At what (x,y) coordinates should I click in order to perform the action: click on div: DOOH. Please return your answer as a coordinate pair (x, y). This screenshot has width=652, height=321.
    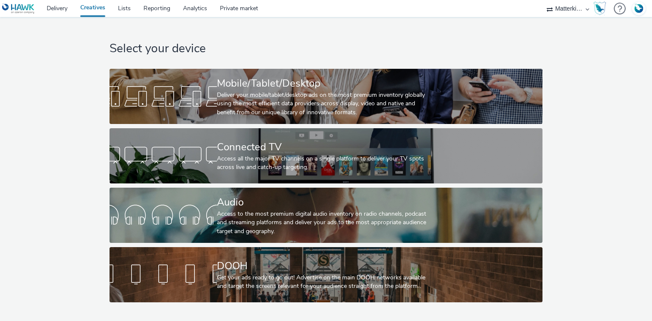
    Looking at the image, I should click on (324, 266).